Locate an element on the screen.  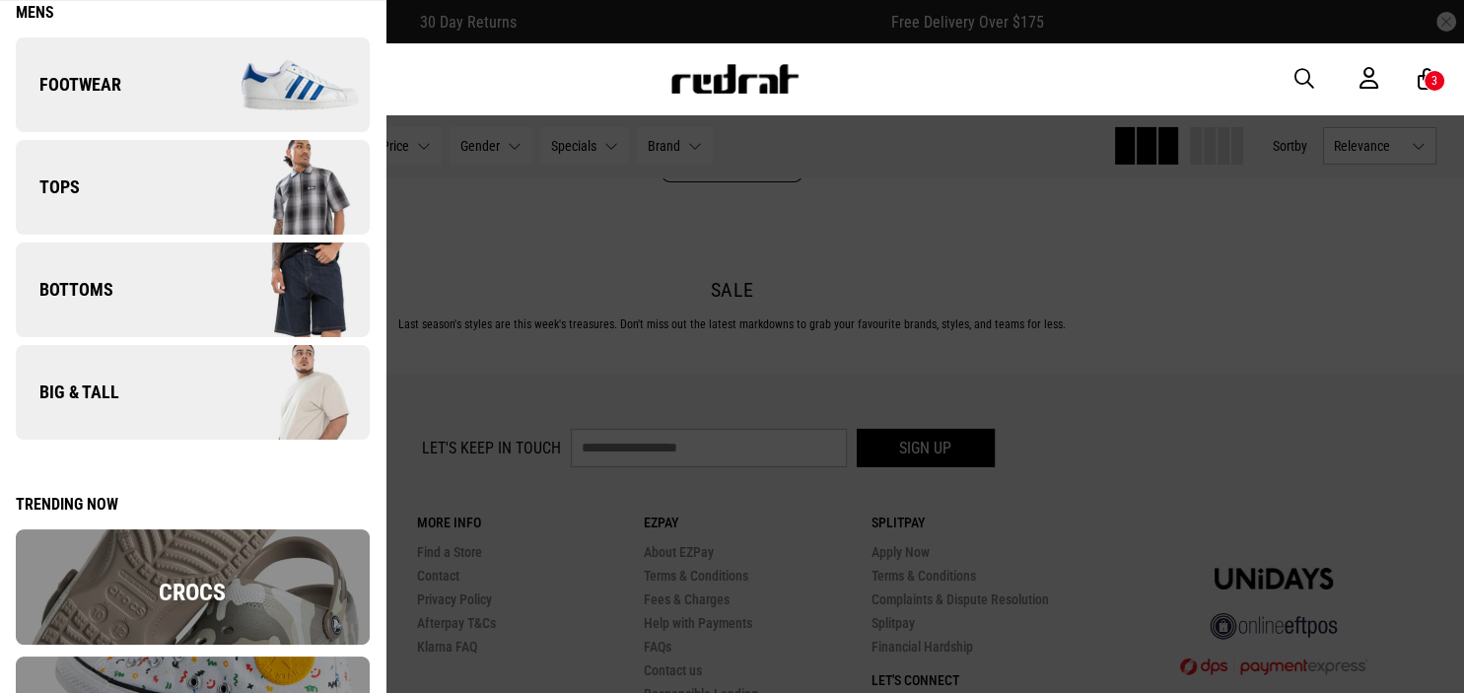
a: Big & Tall Company is located at coordinates (192, 392).